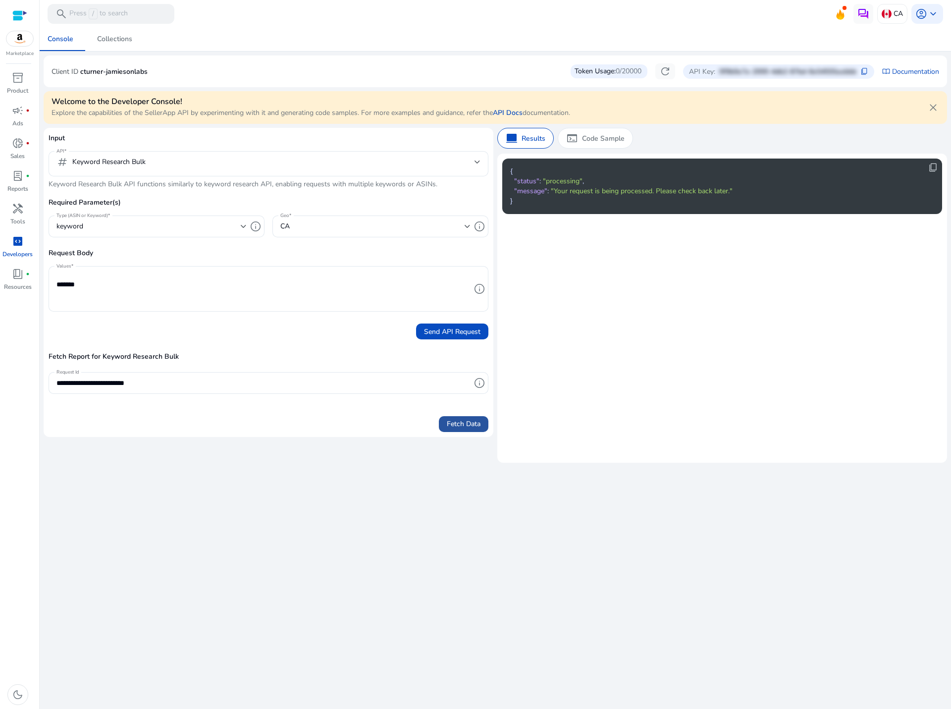 The image size is (951, 709). What do you see at coordinates (511, 138) in the screenshot?
I see `span: computer` at bounding box center [511, 138].